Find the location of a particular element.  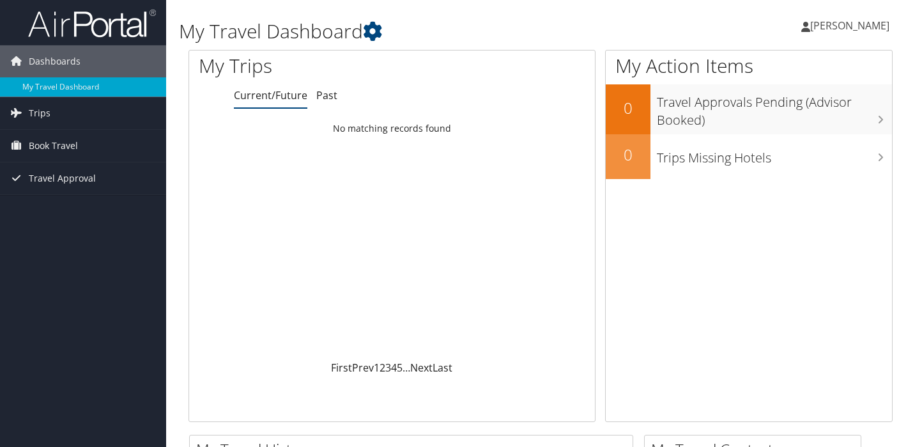

h1: My Travel Dashboard is located at coordinates (420, 31).